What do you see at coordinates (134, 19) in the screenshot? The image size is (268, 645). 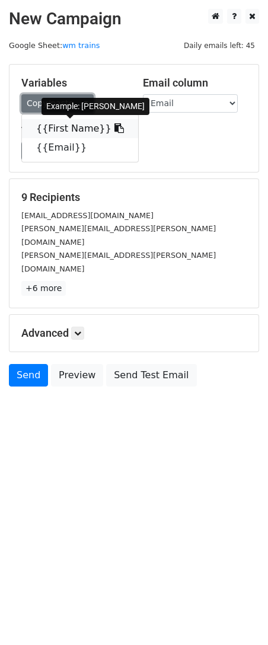 I see `h2: New Campaign` at bounding box center [134, 19].